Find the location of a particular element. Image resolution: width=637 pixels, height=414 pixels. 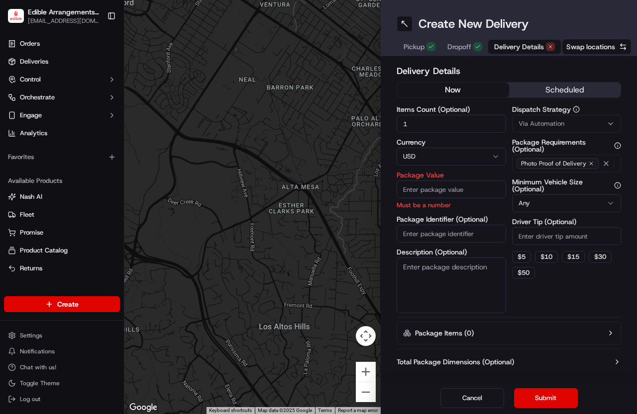

span: Log out is located at coordinates (30, 399).